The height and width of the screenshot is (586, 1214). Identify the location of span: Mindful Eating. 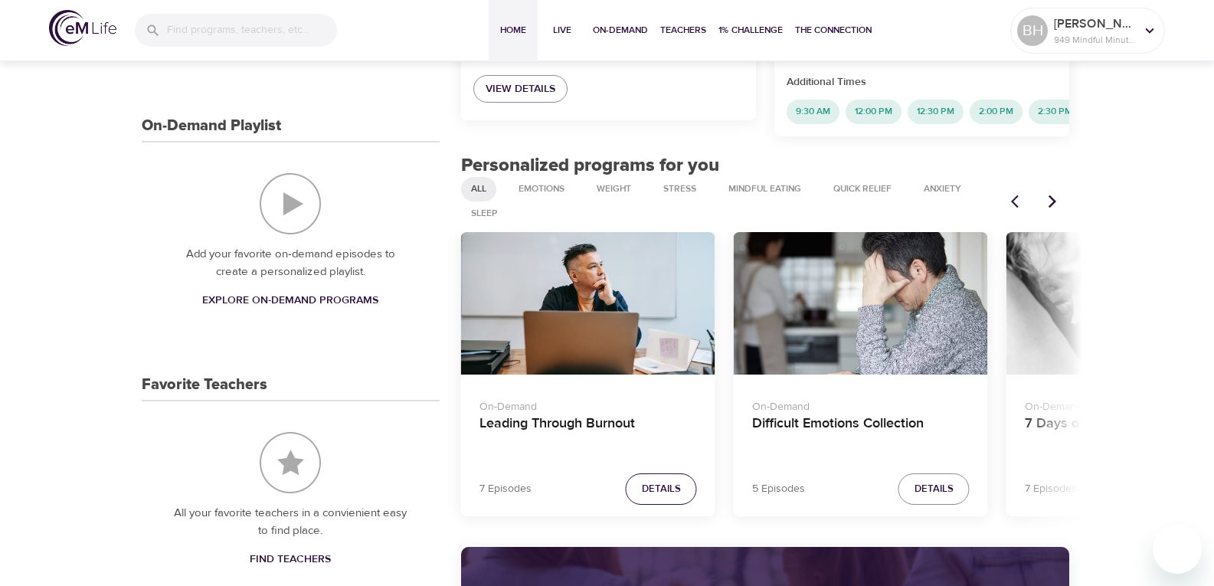
(765, 188).